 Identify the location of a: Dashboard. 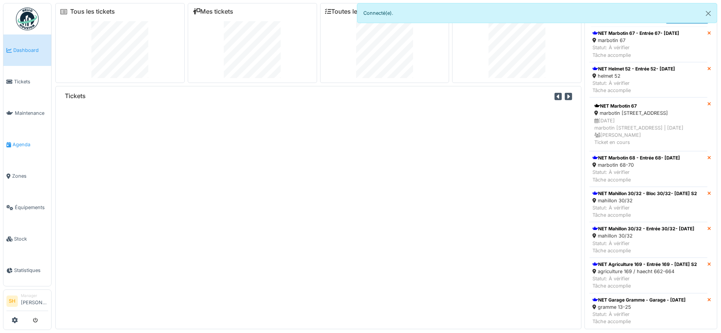
(27, 50).